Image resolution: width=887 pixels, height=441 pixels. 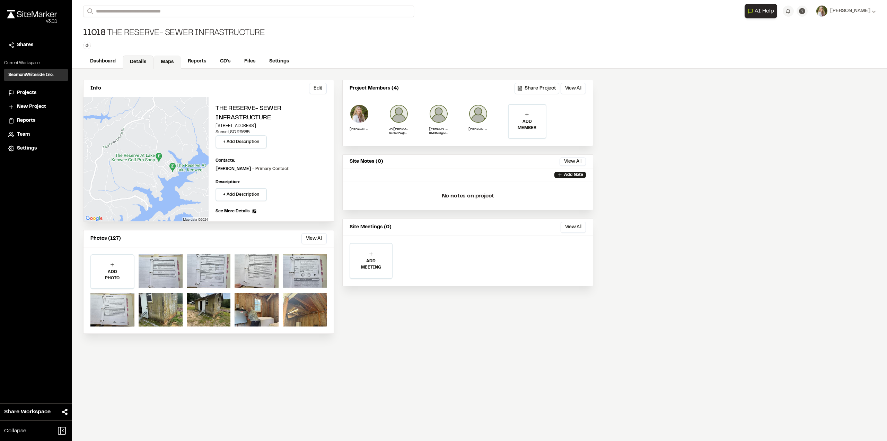 What do you see at coordinates (96, 88) in the screenshot?
I see `p: Info` at bounding box center [96, 88].